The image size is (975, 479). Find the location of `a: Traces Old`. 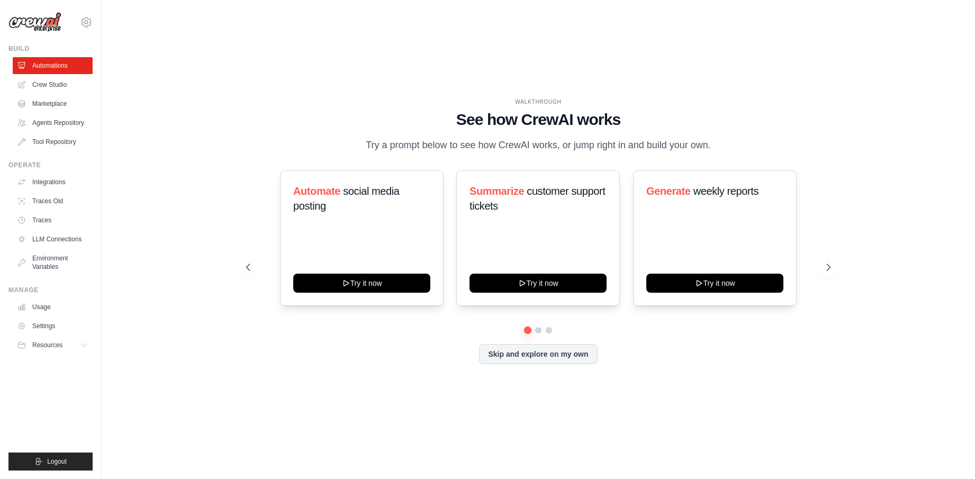

a: Traces Old is located at coordinates (52, 201).